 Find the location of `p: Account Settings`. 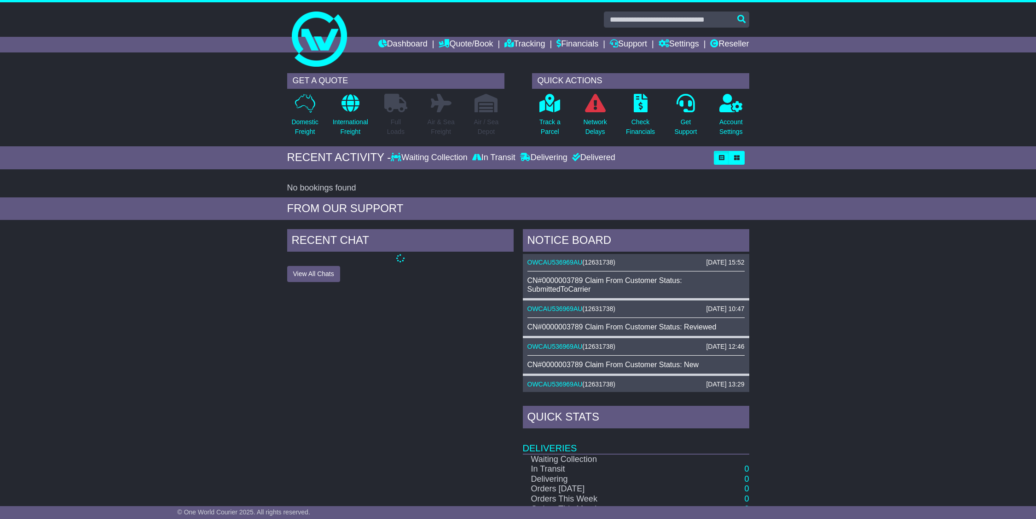

p: Account Settings is located at coordinates (731, 127).